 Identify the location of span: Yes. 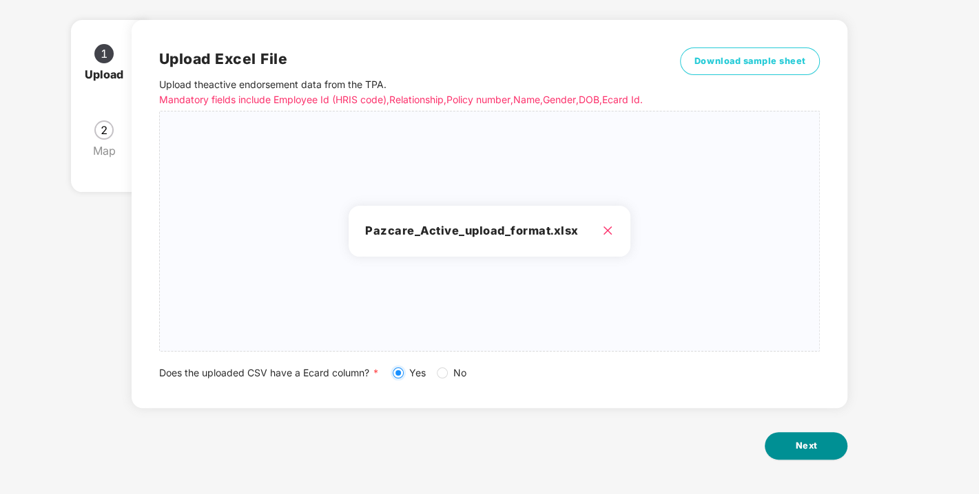
(417, 373).